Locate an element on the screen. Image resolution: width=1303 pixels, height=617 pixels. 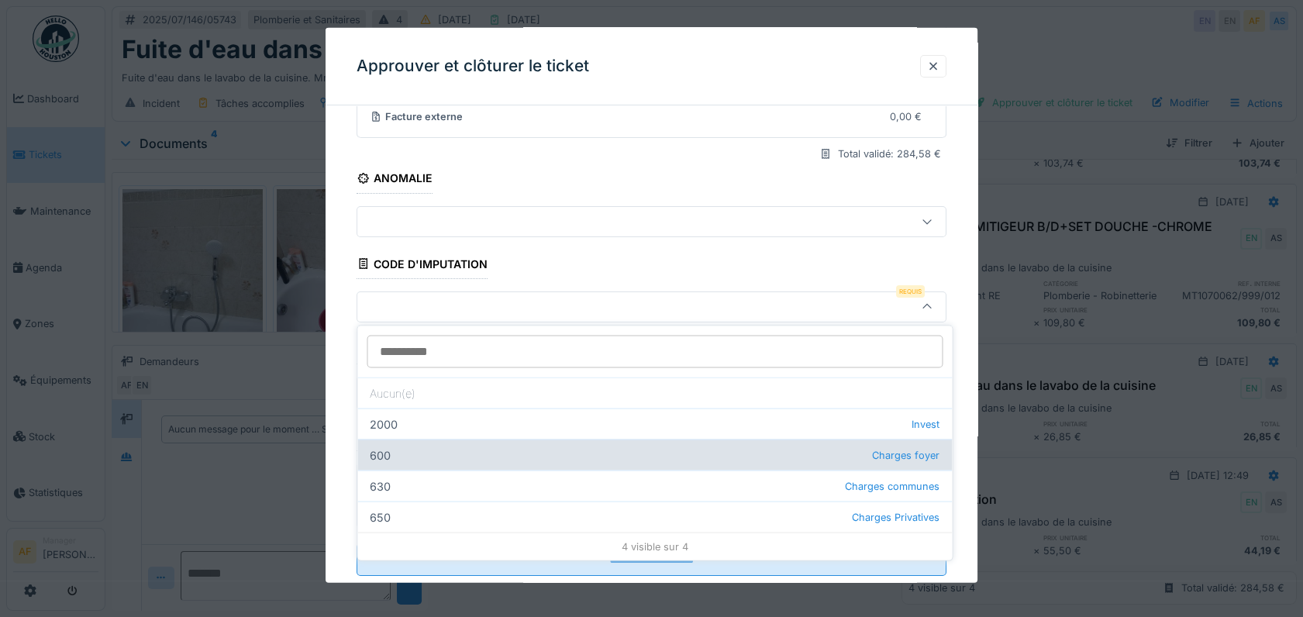
div: 0,00 € is located at coordinates (905, 116).